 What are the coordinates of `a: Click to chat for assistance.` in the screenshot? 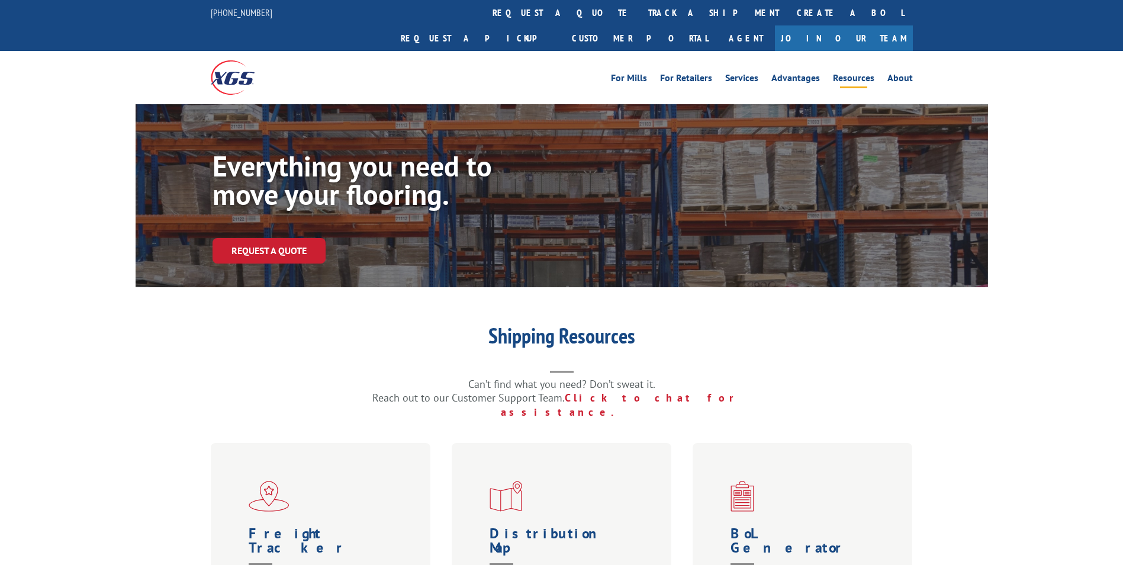 It's located at (626, 404).